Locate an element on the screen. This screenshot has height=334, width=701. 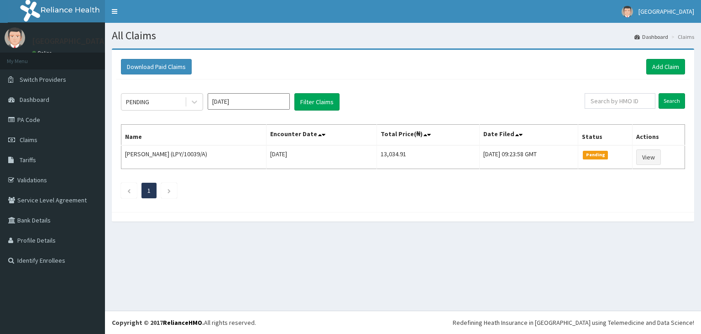
th: Encounter Date is located at coordinates (322, 135).